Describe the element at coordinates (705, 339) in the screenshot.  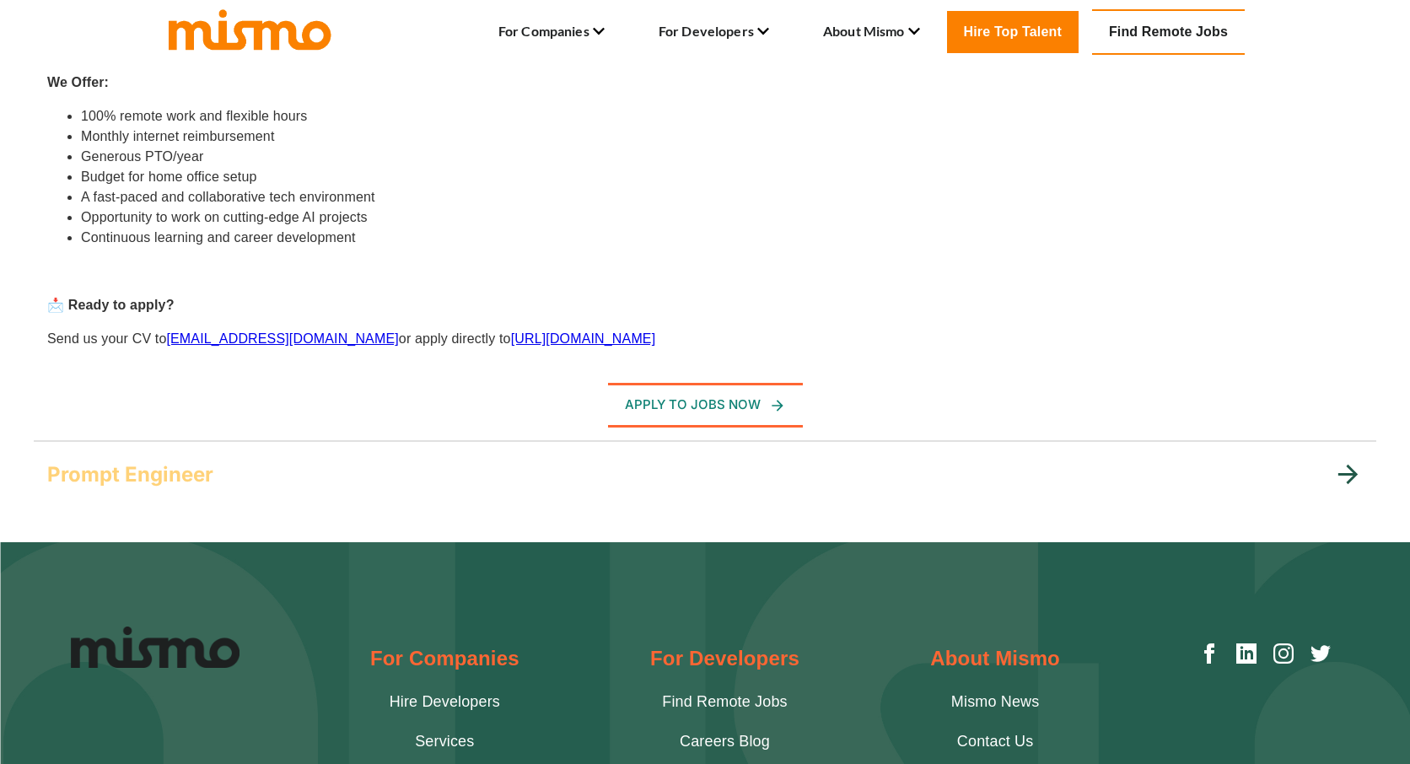
I see `p: Send us your CV to or apply directly to` at that location.